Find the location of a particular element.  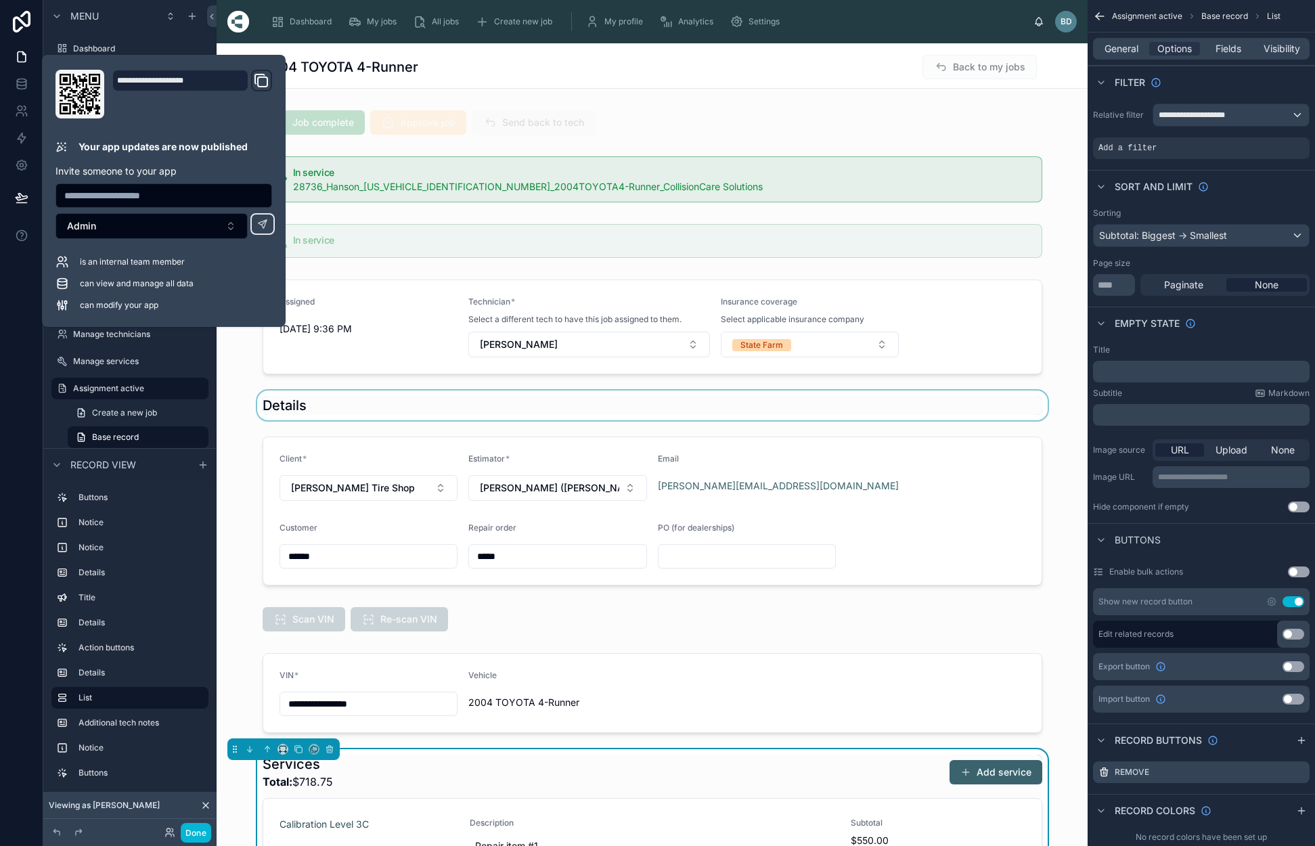

span: is an internal team member is located at coordinates (132, 262).